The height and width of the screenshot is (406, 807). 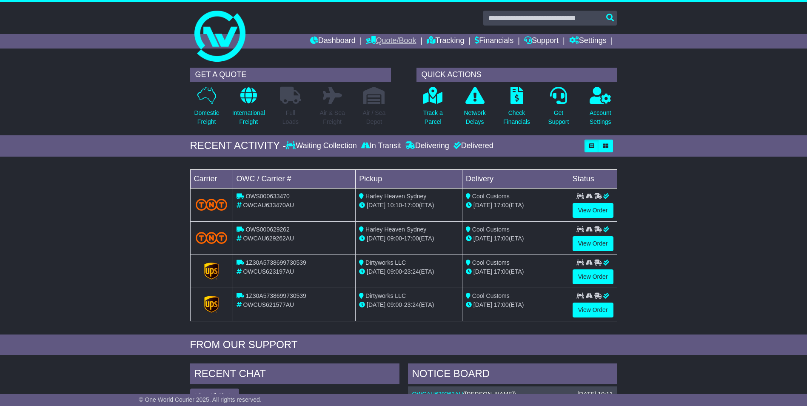 What do you see at coordinates (291, 75) in the screenshot?
I see `div: GET A QUOTE` at bounding box center [291, 75].